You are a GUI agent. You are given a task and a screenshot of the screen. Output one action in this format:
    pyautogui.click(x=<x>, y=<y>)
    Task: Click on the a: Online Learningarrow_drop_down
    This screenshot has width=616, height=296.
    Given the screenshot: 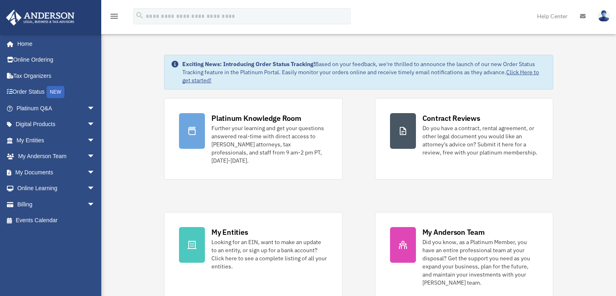 What is the action you would take?
    pyautogui.click(x=56, y=188)
    